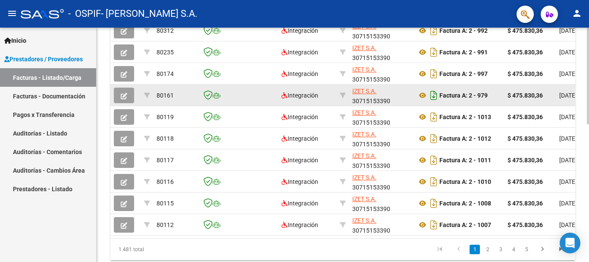 This screenshot has width=589, height=262. What do you see at coordinates (474, 249) in the screenshot?
I see `a: 1` at bounding box center [474, 249].